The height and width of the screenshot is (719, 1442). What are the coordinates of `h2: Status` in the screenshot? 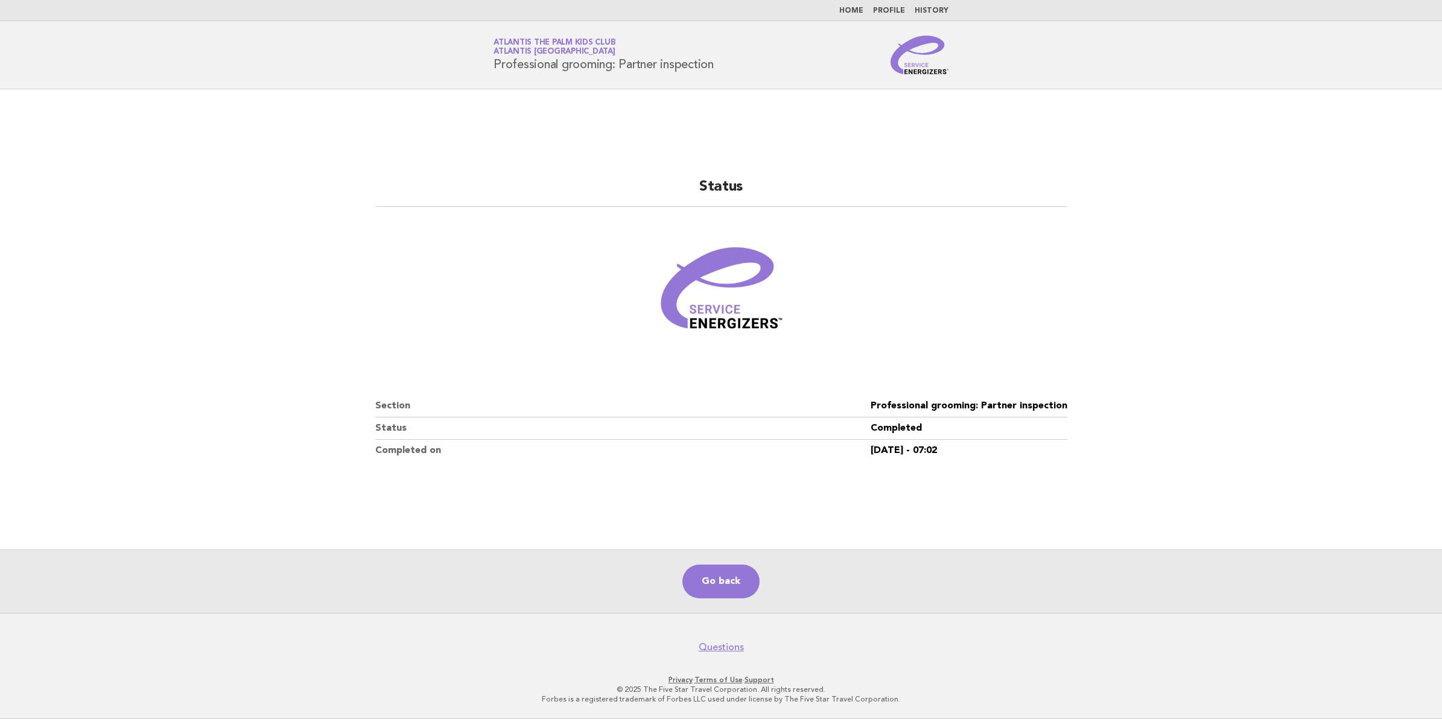 It's located at (721, 192).